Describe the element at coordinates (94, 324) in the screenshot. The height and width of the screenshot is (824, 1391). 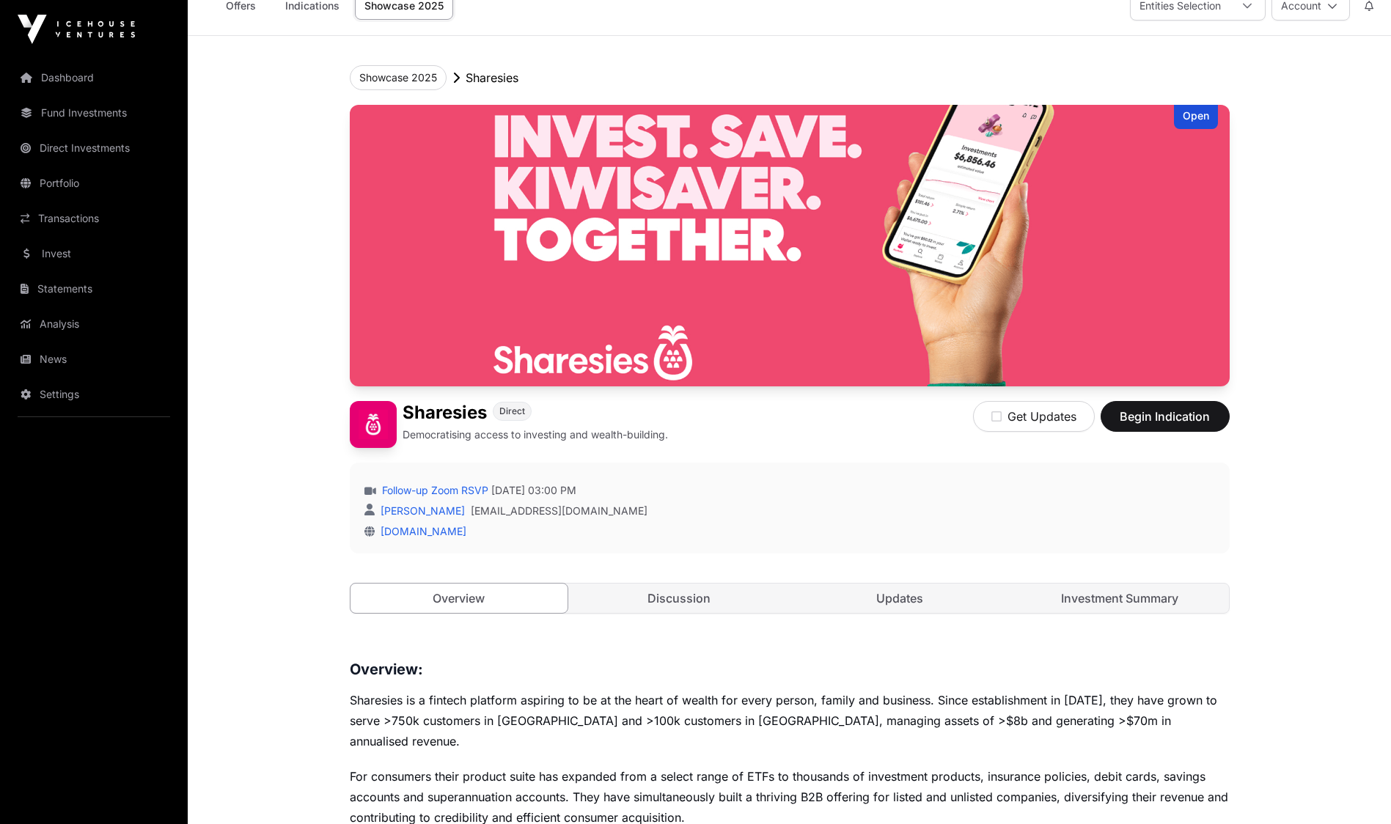
I see `a: Analysis` at that location.